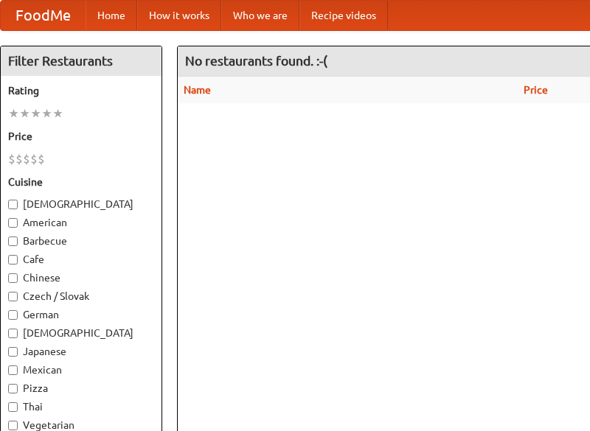 This screenshot has width=590, height=431. What do you see at coordinates (43, 15) in the screenshot?
I see `a: FoodMe` at bounding box center [43, 15].